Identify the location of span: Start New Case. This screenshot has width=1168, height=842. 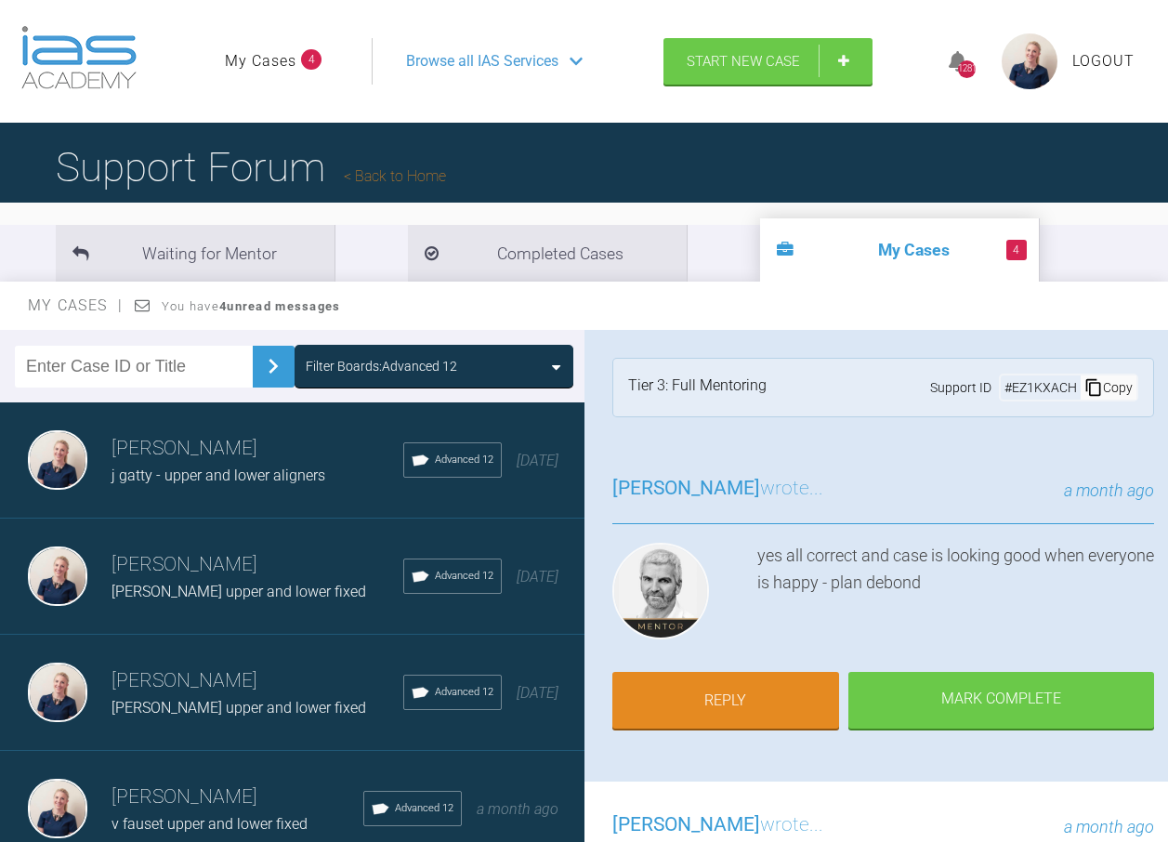
(743, 61).